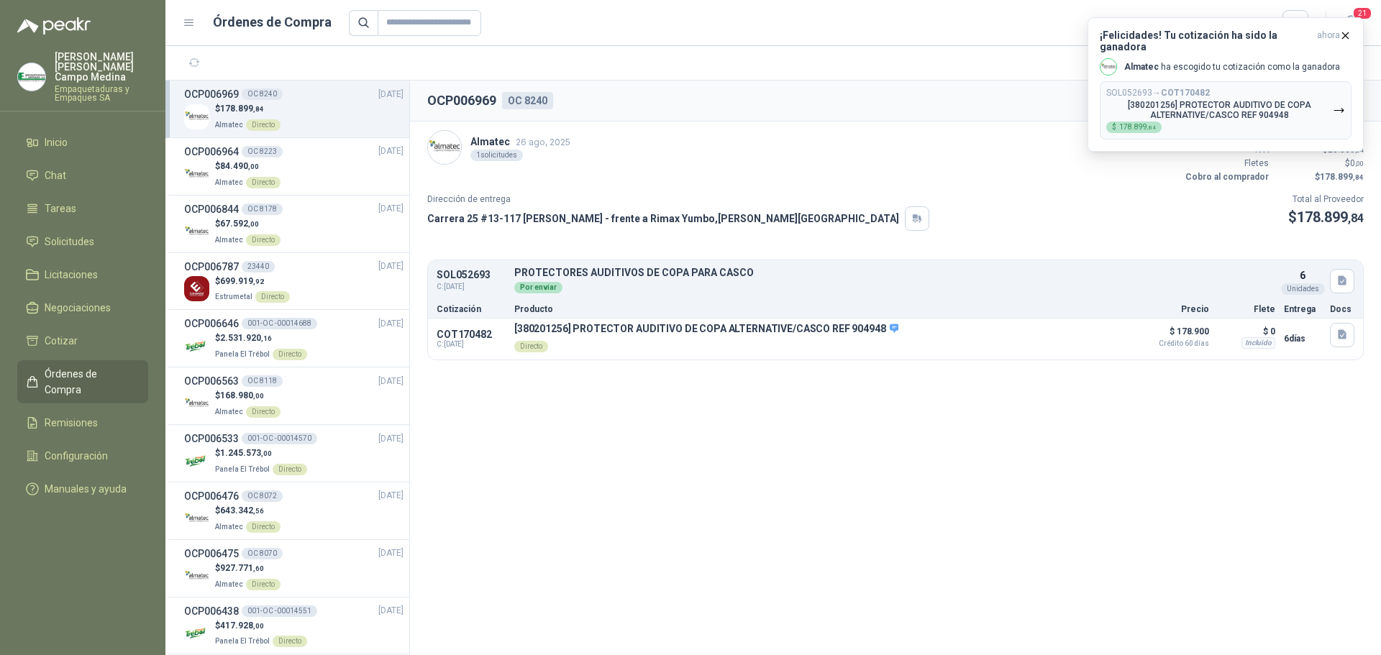  Describe the element at coordinates (262, 94) in the screenshot. I see `div: OC 8240` at that location.